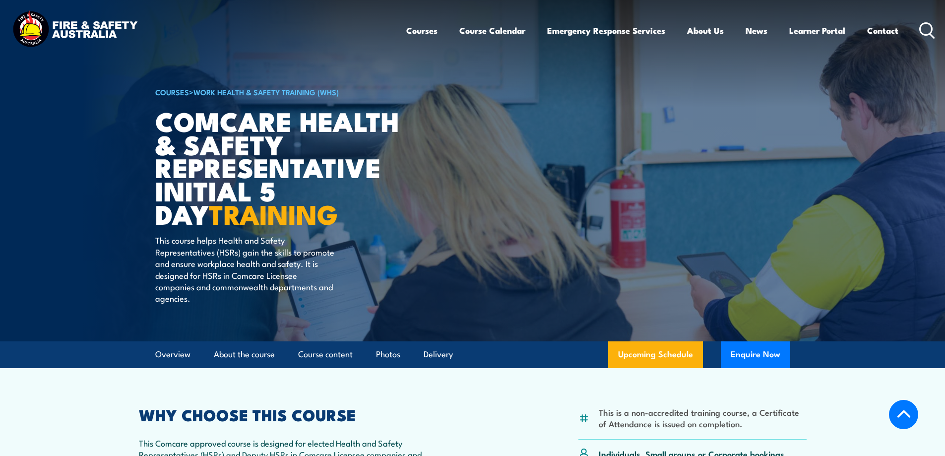  Describe the element at coordinates (388, 354) in the screenshot. I see `a: Photos` at that location.